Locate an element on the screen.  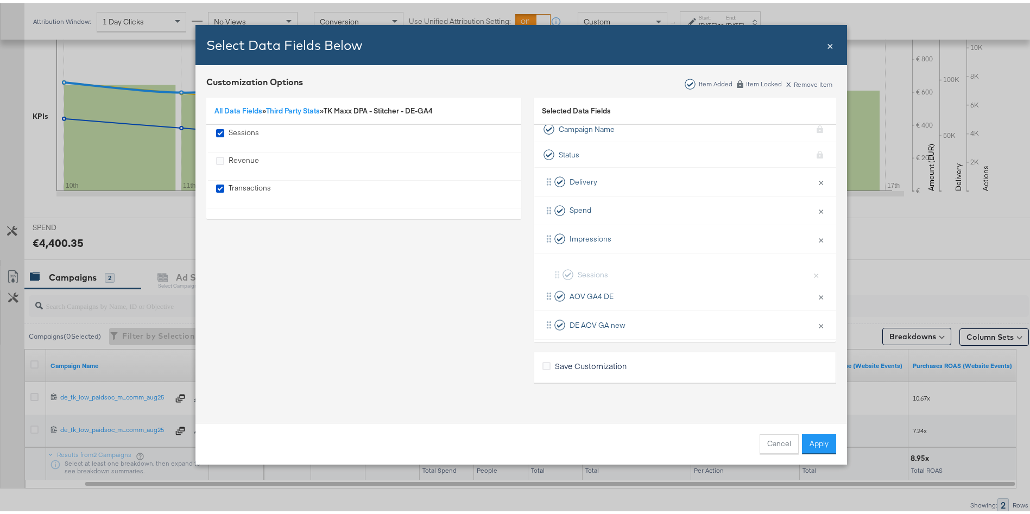
div: Customization Options is located at coordinates (255, 79).